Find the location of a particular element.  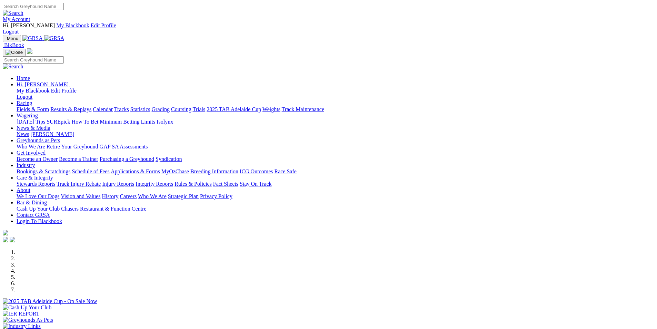

a: Coursing is located at coordinates (181, 109).